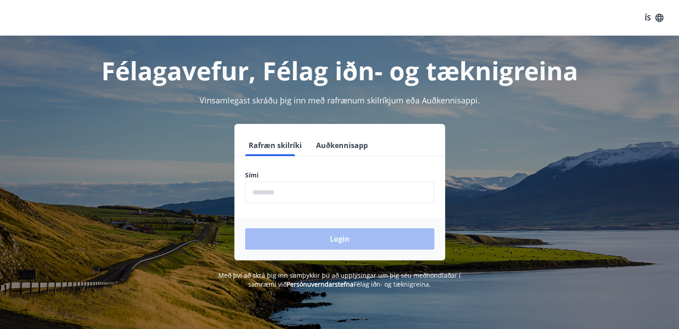 This screenshot has width=679, height=329. I want to click on button: Rafræn skilríki, so click(275, 145).